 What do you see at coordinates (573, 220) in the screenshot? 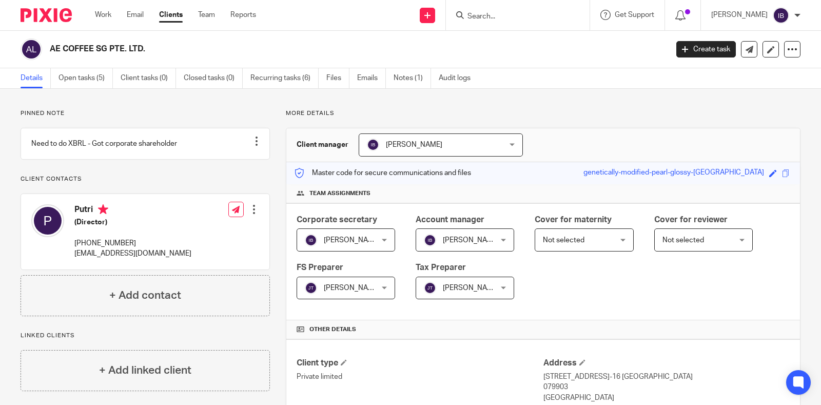
I see `span: Cover for maternity` at bounding box center [573, 220].